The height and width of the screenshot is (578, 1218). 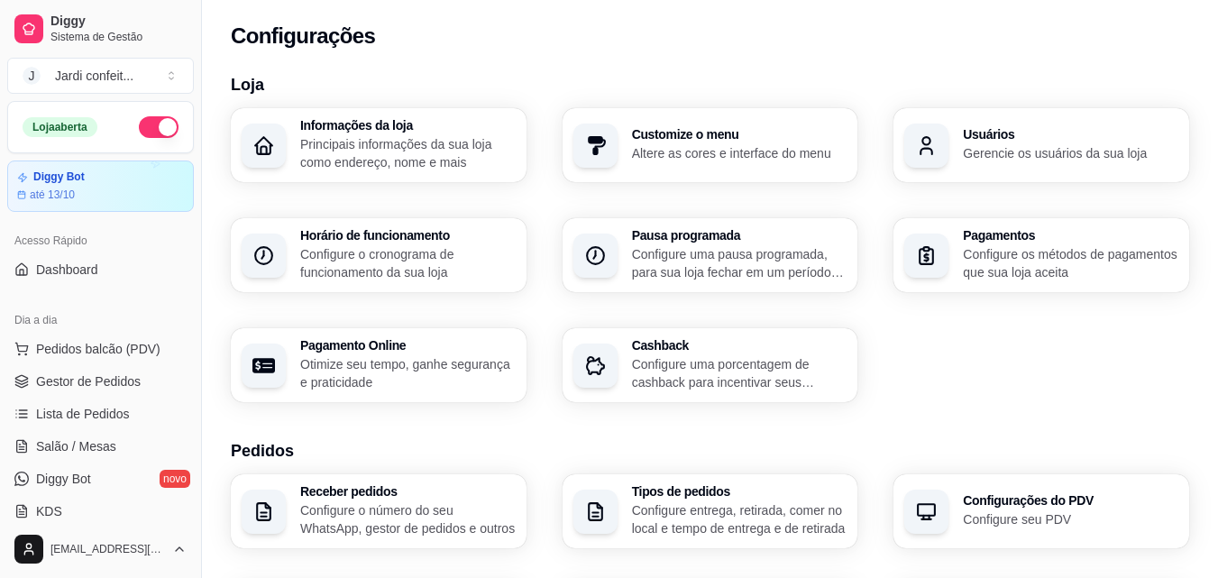 I want to click on p: Altere as cores e interface do menu, so click(x=739, y=153).